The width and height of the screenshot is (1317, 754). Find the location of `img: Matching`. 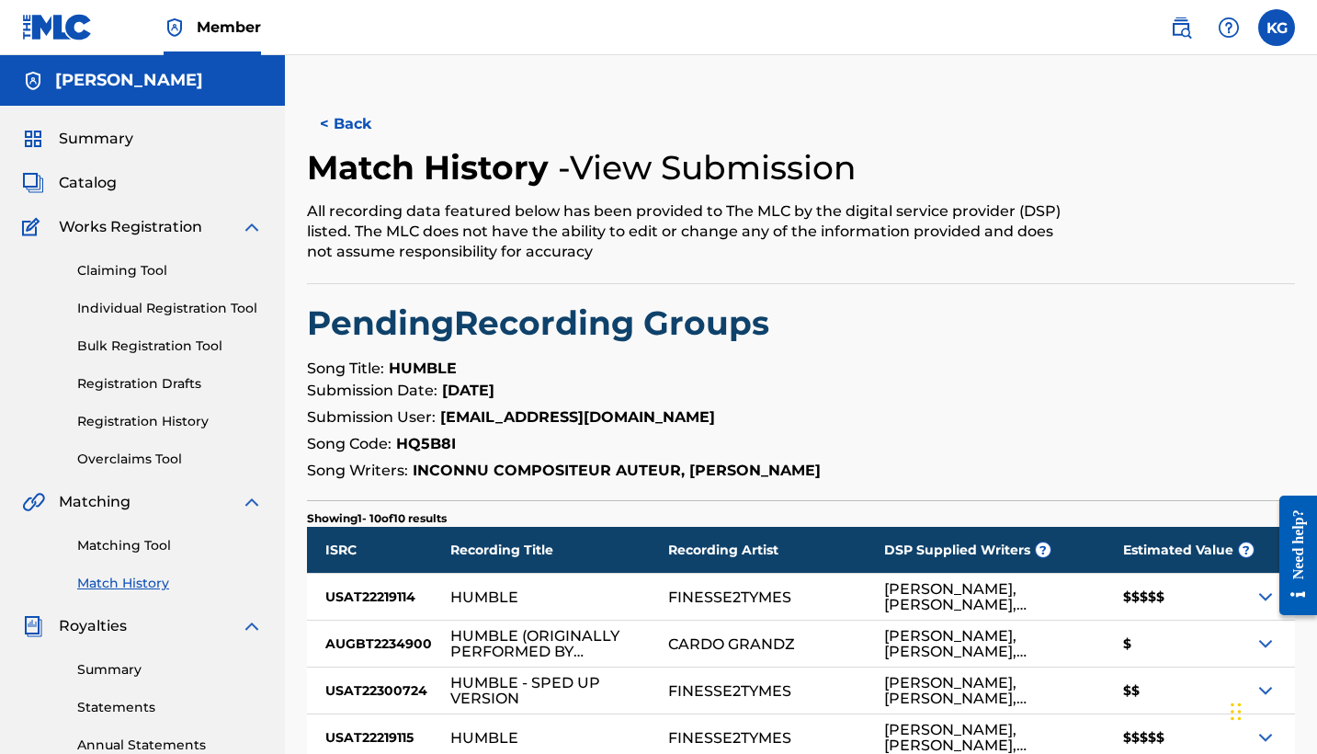

img: Matching is located at coordinates (33, 502).